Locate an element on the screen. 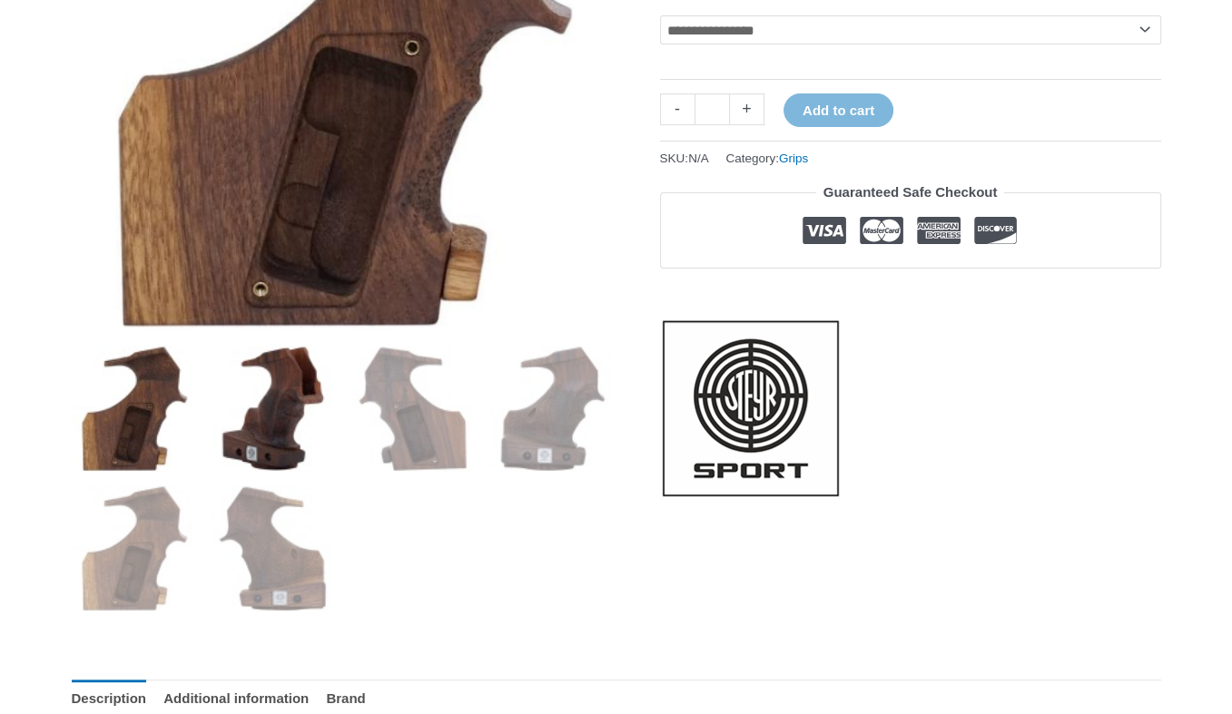  img: Steyr Pistol Grip LP10E - Image 4 is located at coordinates (553, 409).